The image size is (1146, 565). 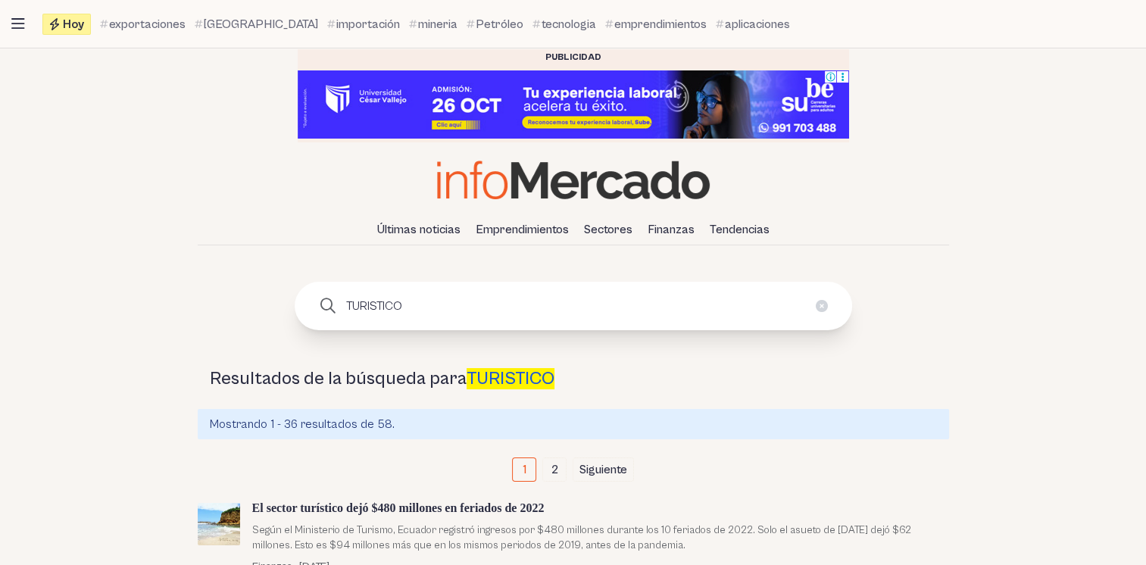 I want to click on p: Mostrando 1 - 36 resultados de 58., so click(x=573, y=424).